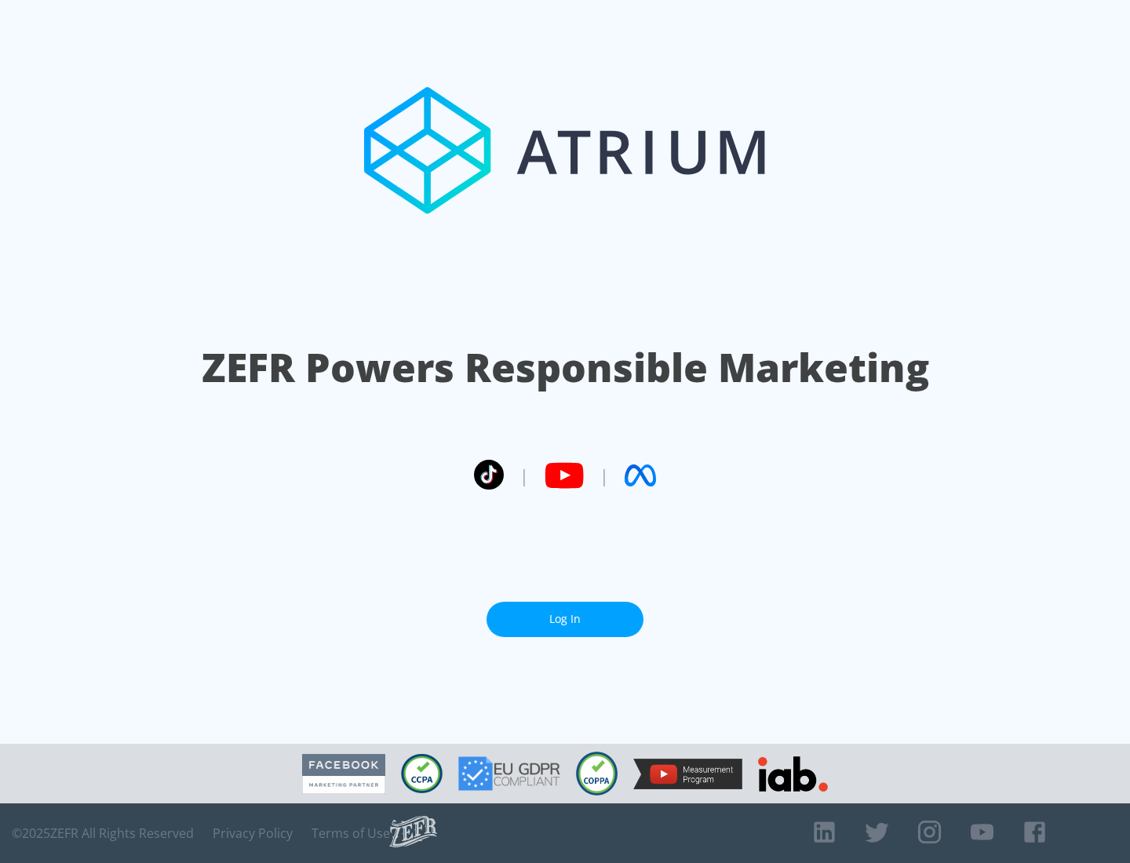 The height and width of the screenshot is (863, 1130). What do you see at coordinates (793, 774) in the screenshot?
I see `img: IAB` at bounding box center [793, 774].